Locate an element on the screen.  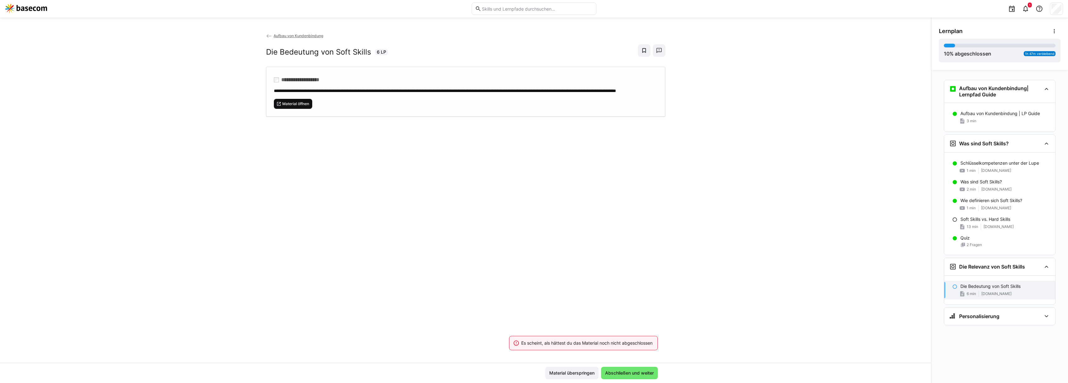
div: % abgeschlossen is located at coordinates (968, 54).